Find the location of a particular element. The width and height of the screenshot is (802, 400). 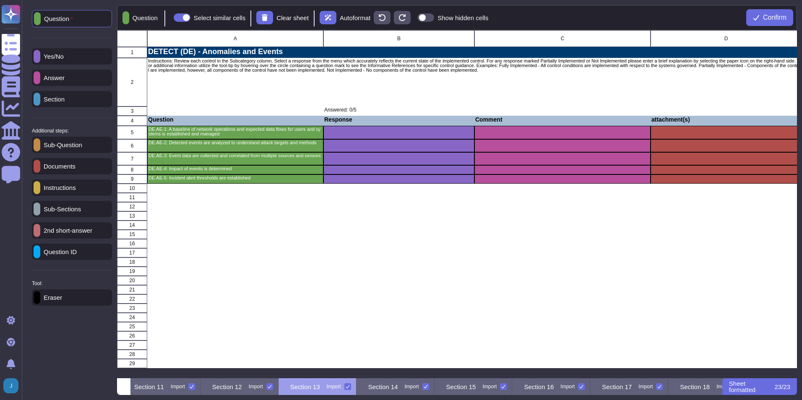

p: Instructions: Review each control in the Subcategory column. Select a response from the menu whic... is located at coordinates (474, 65).